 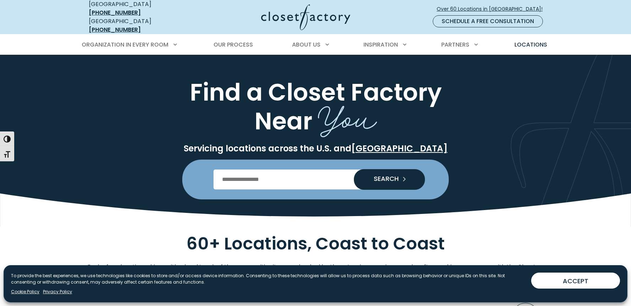 What do you see at coordinates (455, 44) in the screenshot?
I see `span: Partners` at bounding box center [455, 44].